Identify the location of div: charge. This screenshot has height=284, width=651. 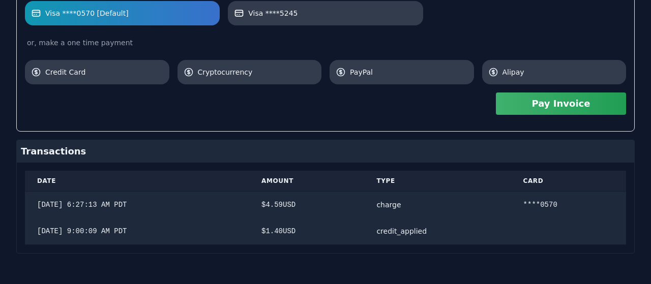
(438, 205).